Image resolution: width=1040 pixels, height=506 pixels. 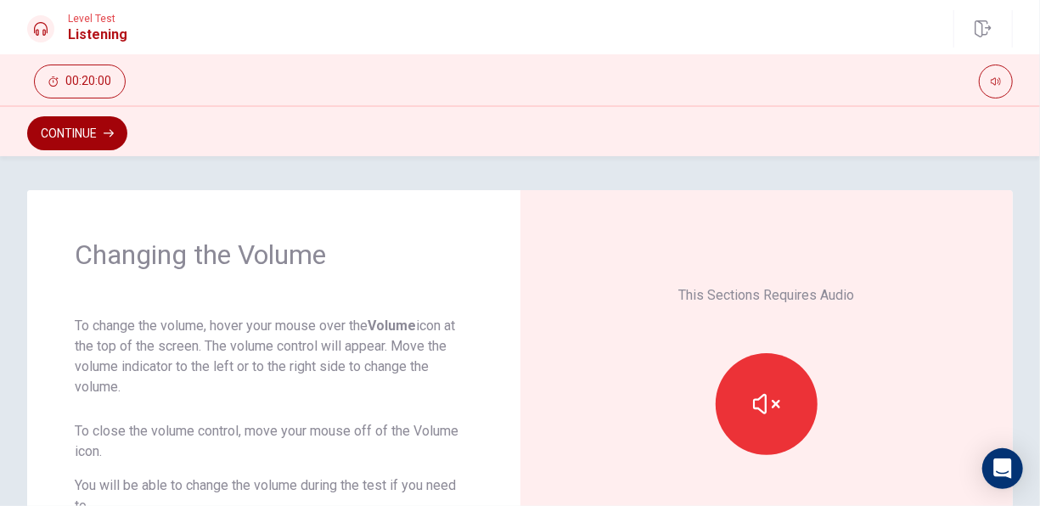 What do you see at coordinates (392, 325) in the screenshot?
I see `strong: Volume` at bounding box center [392, 325].